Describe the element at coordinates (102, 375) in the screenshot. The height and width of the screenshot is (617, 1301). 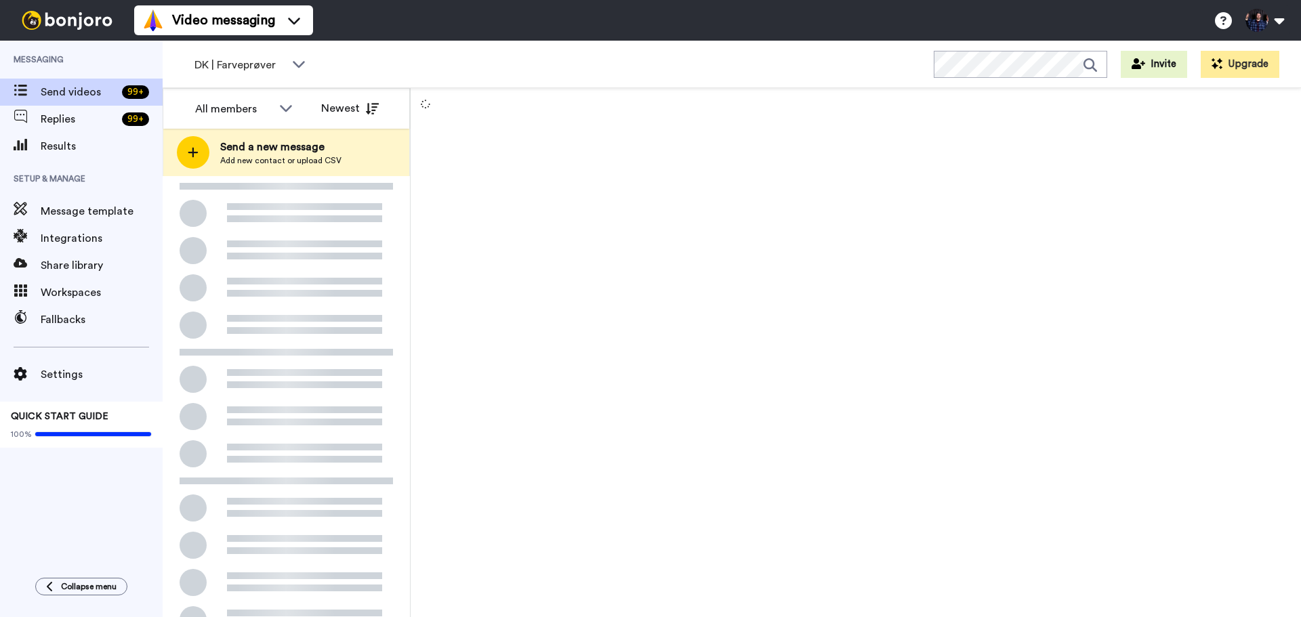
I see `span: Settings` at that location.